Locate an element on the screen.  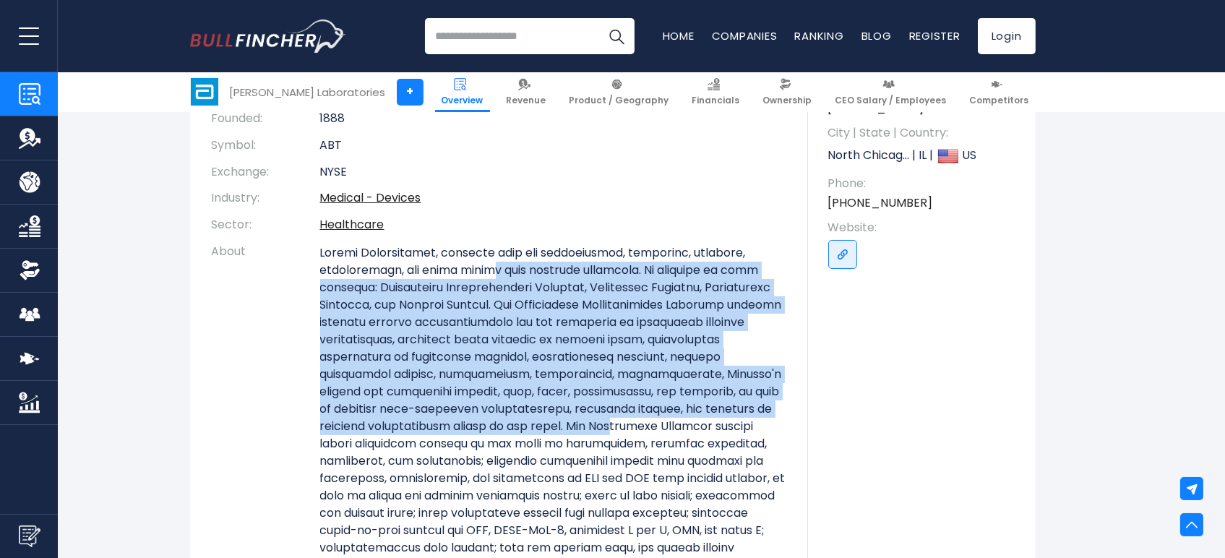
span: Website: is located at coordinates (925, 228).